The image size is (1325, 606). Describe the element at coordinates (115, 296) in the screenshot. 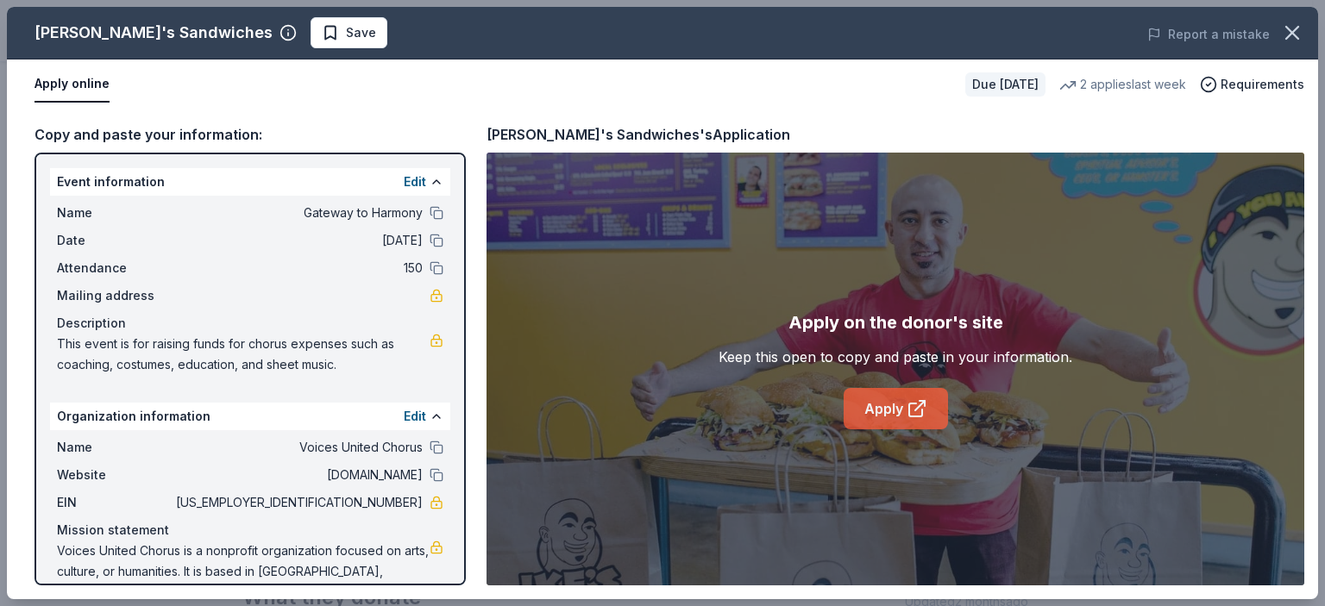

I see `span: Mailing address` at that location.